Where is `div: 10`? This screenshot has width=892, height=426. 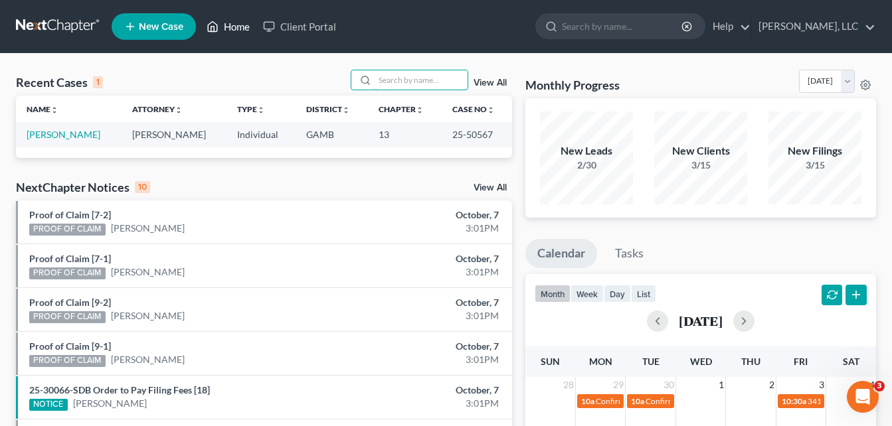 div: 10 is located at coordinates (142, 187).